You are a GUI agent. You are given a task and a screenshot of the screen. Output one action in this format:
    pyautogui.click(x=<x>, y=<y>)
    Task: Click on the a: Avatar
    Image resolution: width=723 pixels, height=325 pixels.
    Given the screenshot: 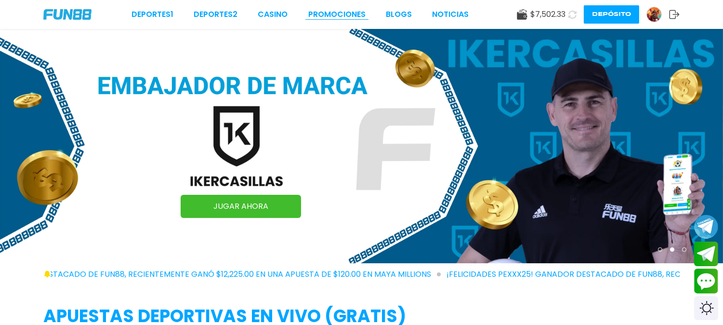 What is the action you would take?
    pyautogui.click(x=658, y=14)
    